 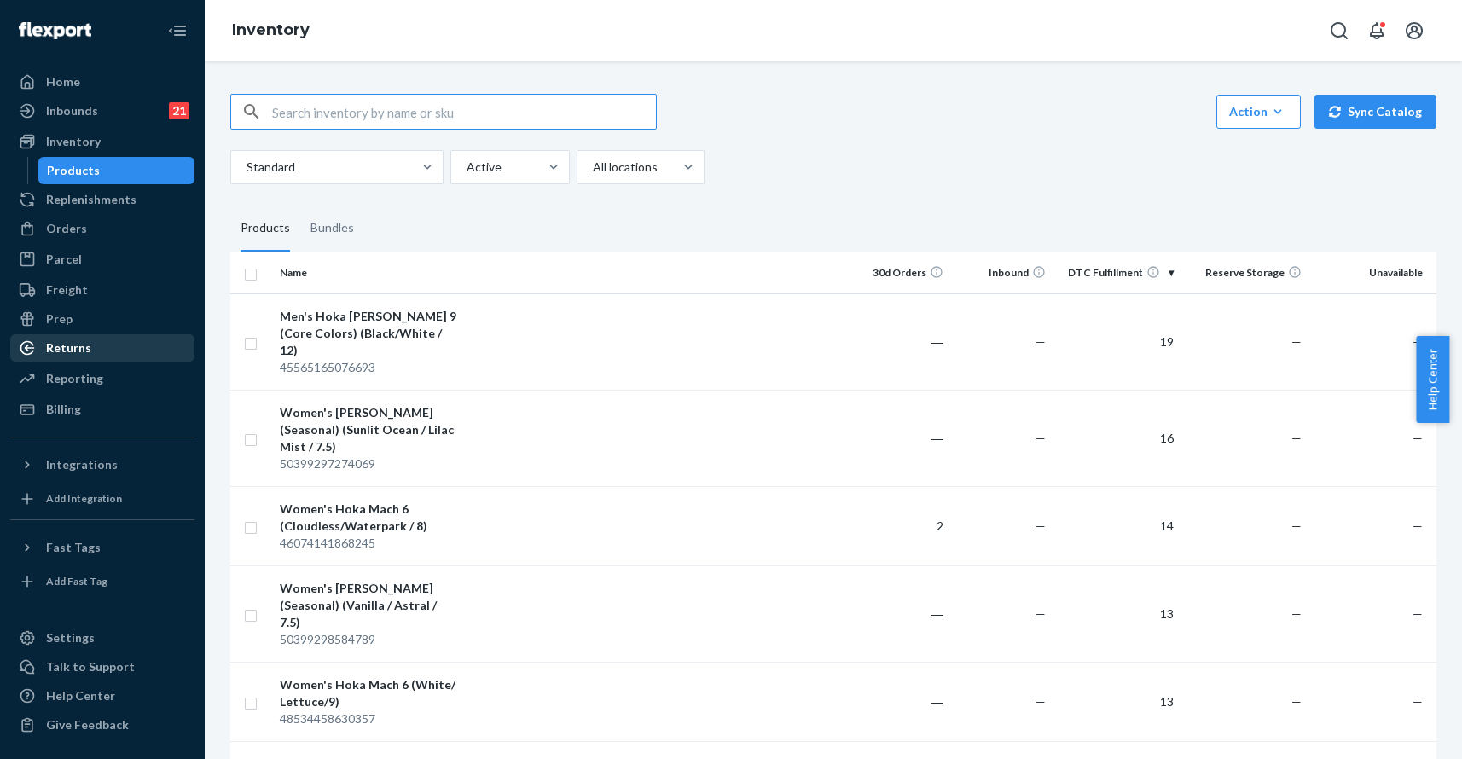 I want to click on div: Reporting, so click(x=74, y=379).